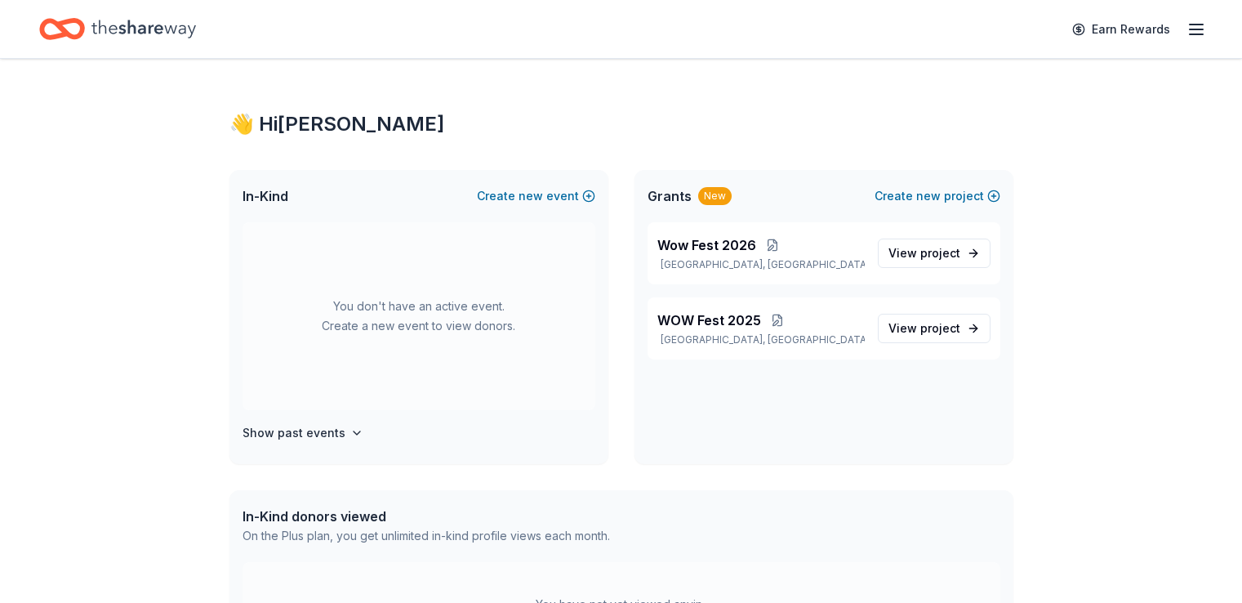 This screenshot has width=1242, height=603. Describe the element at coordinates (419, 316) in the screenshot. I see `div: You don't have an active event. Create a new event to view donors.` at that location.